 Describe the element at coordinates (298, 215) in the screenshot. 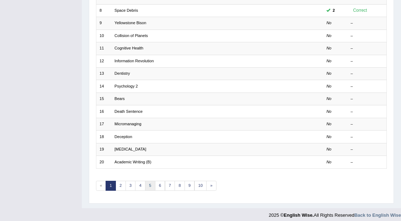

I see `strong: English Wise.` at that location.